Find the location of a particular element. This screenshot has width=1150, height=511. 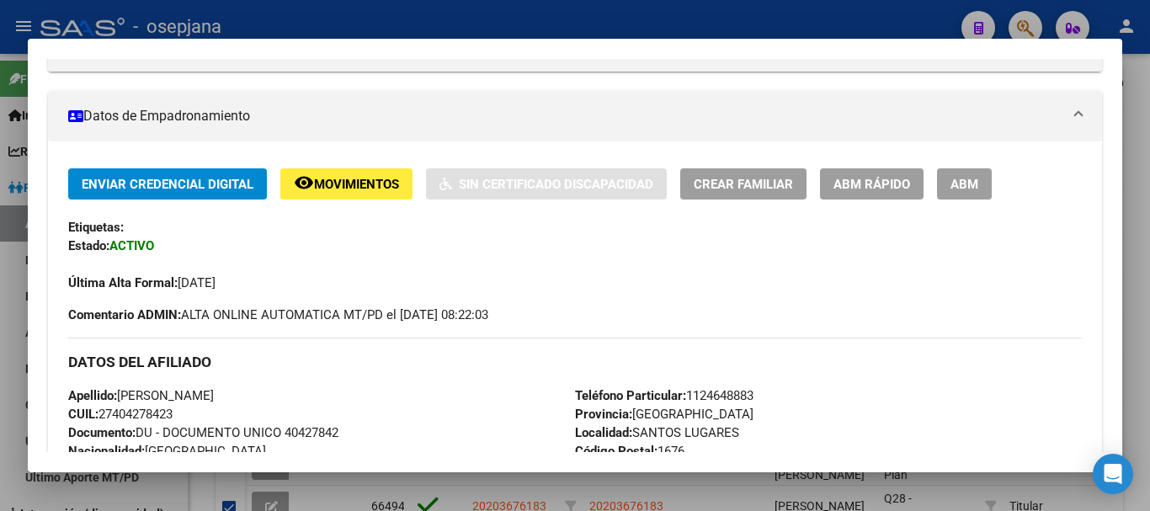

button: ABM is located at coordinates (964, 184).